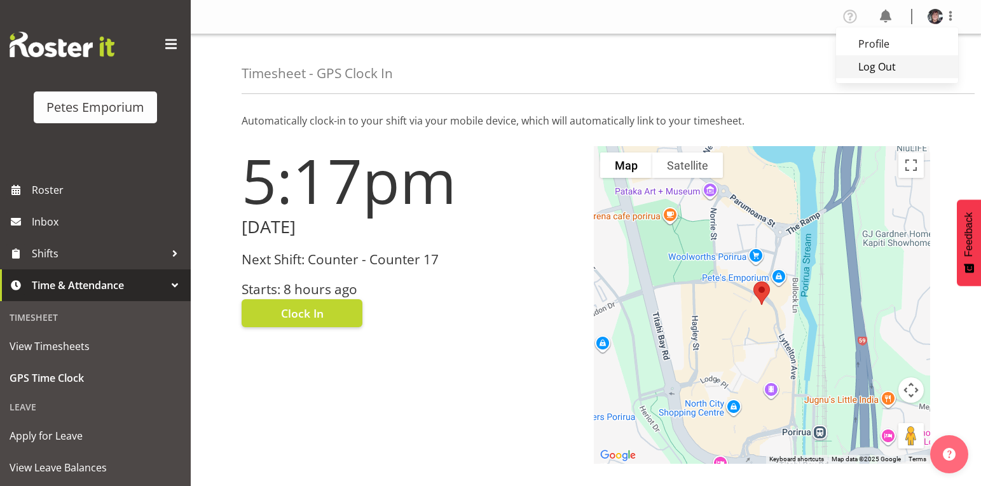 The height and width of the screenshot is (486, 981). Describe the element at coordinates (687, 165) in the screenshot. I see `button: Show satellite imagery` at that location.